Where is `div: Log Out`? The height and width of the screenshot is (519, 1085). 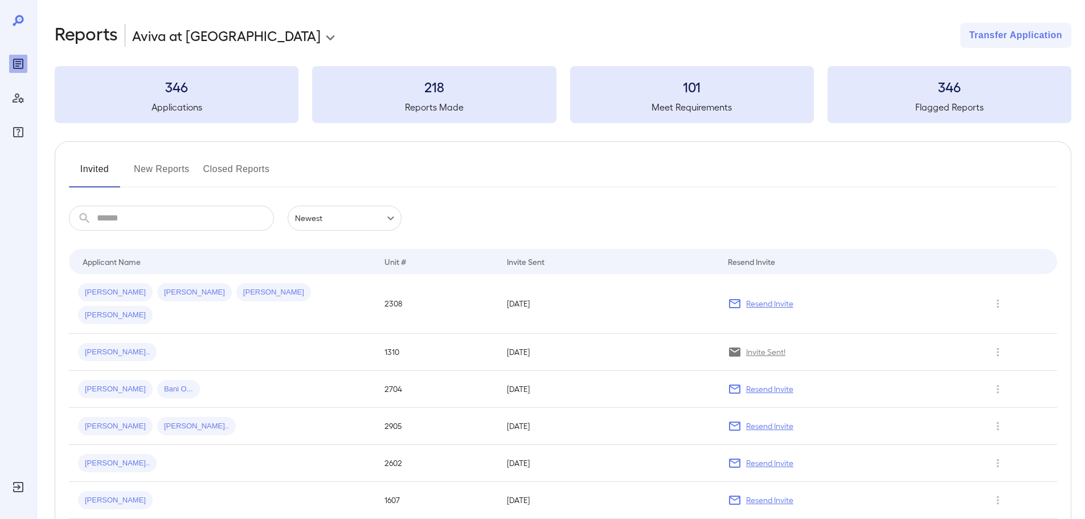
div: Log Out is located at coordinates (18, 487).